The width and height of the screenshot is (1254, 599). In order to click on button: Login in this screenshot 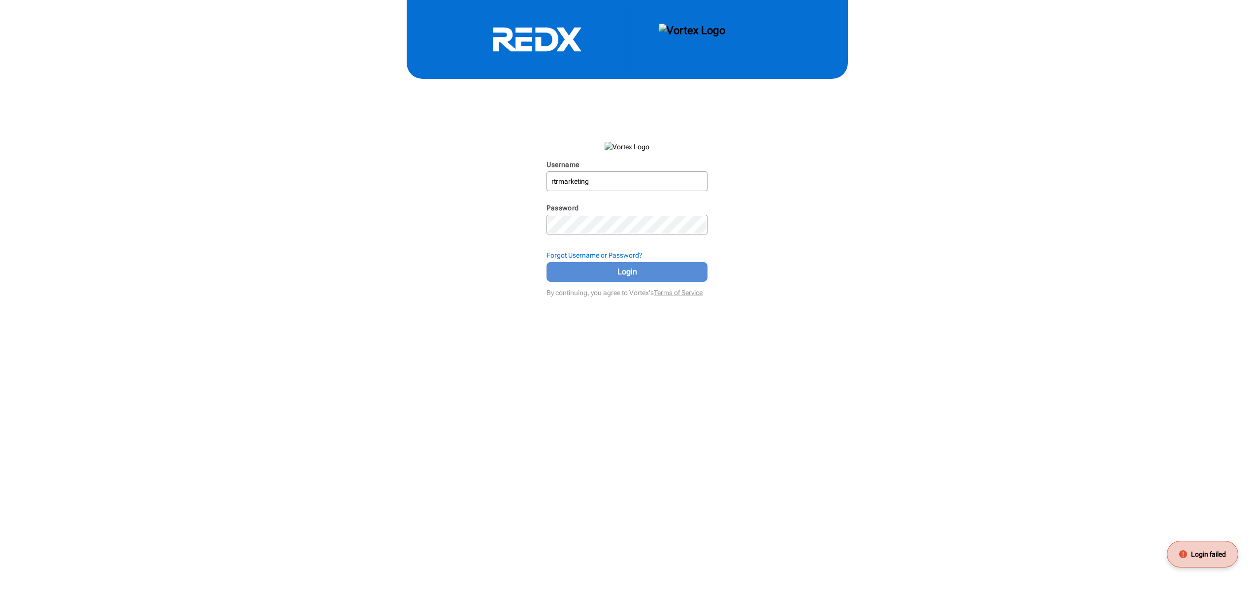, I will do `click(627, 272)`.